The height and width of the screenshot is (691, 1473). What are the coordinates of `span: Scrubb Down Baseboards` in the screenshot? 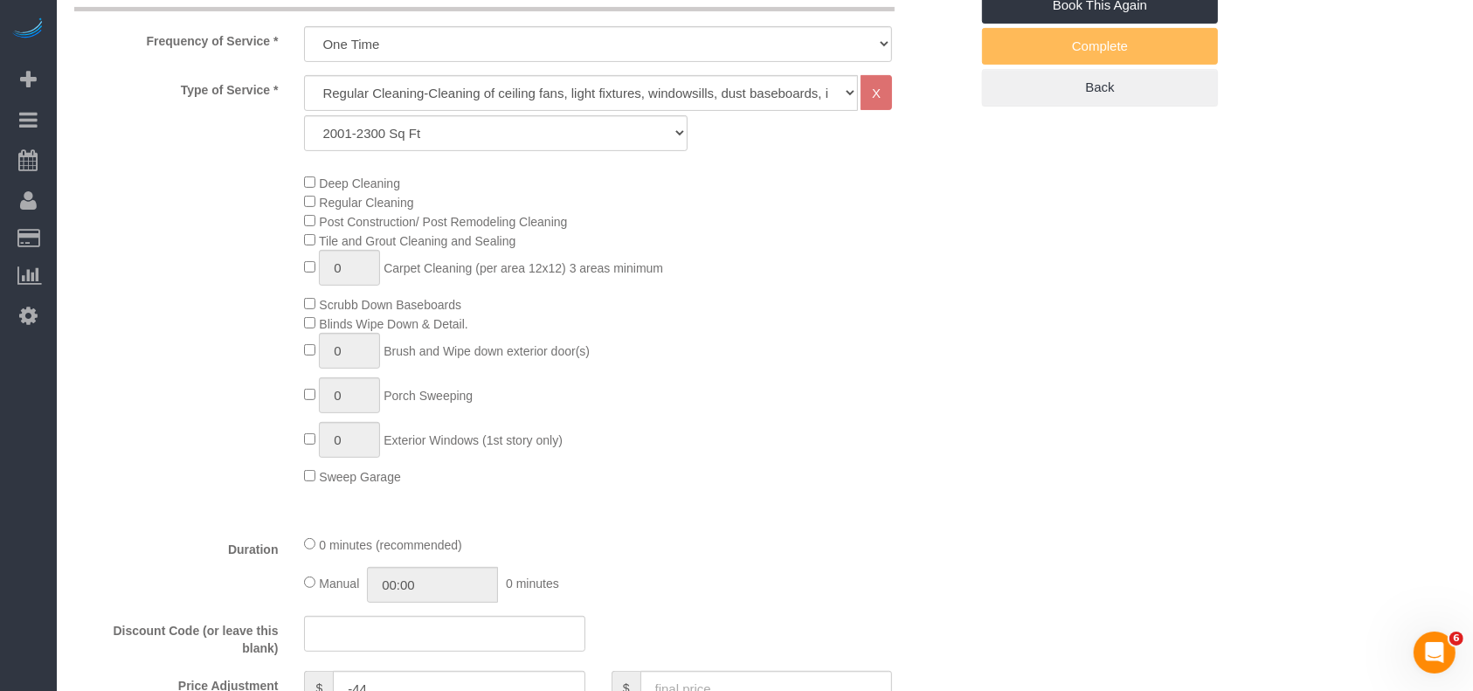 It's located at (390, 305).